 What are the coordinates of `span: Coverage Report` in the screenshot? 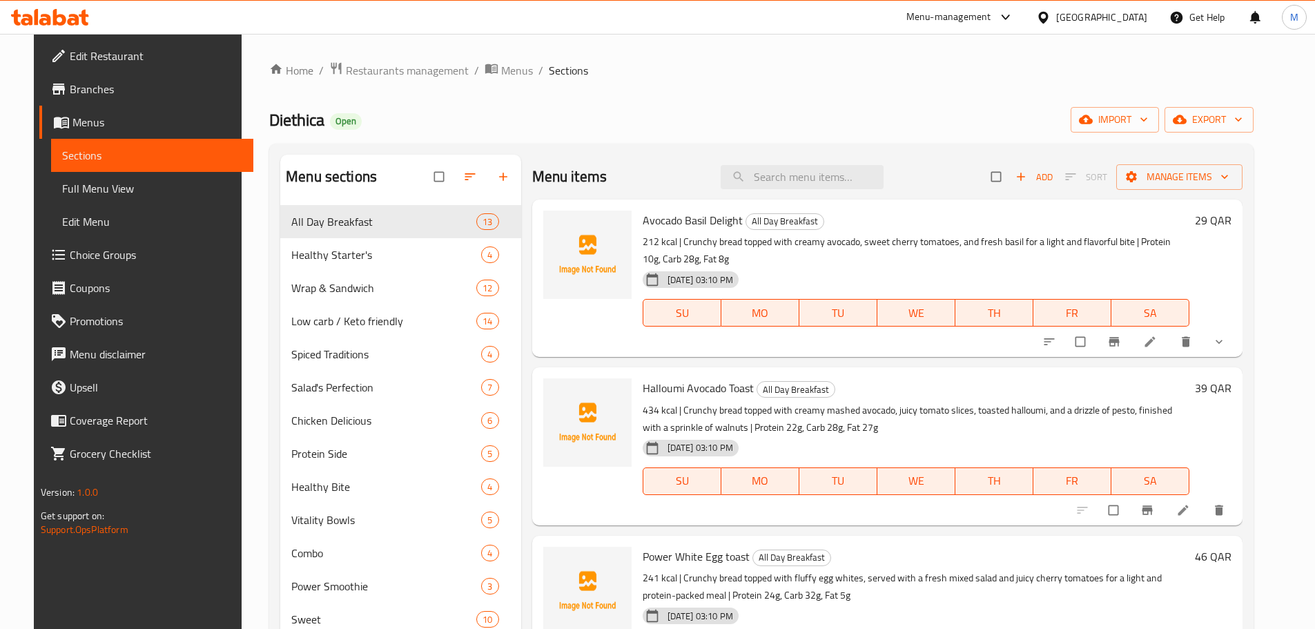 It's located at (156, 420).